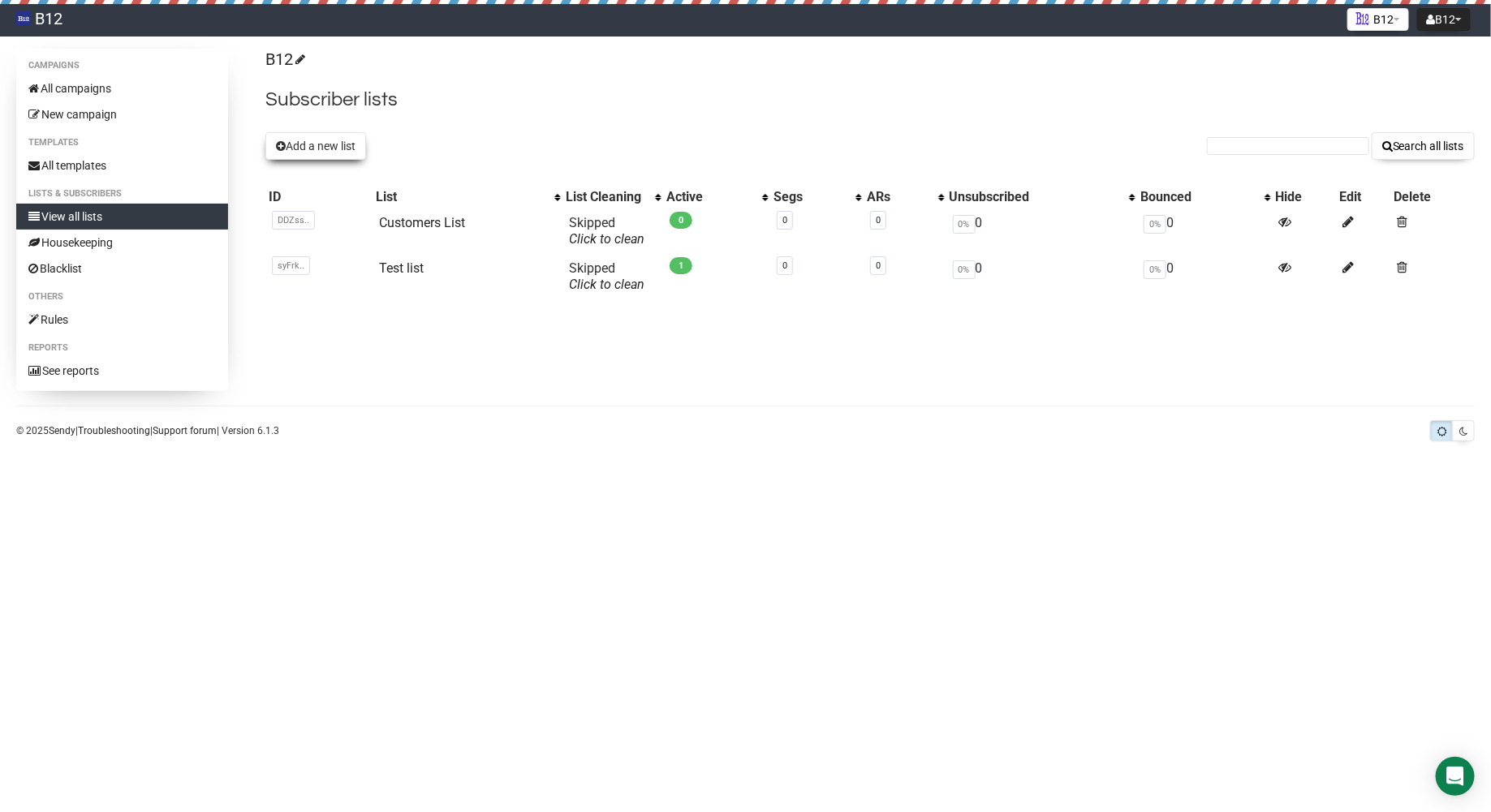 This screenshot has height=812, width=1491. Describe the element at coordinates (121, 143) in the screenshot. I see `li: Templates` at that location.